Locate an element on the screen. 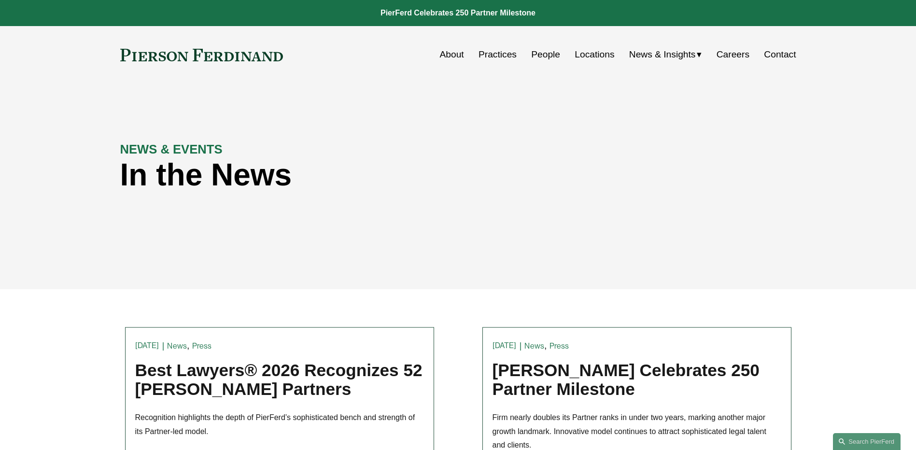 Image resolution: width=916 pixels, height=450 pixels. p: Recognition highlights the depth of PierFerd’s sophisticated bench and strength of its Partner-le... is located at coordinates (280, 425).